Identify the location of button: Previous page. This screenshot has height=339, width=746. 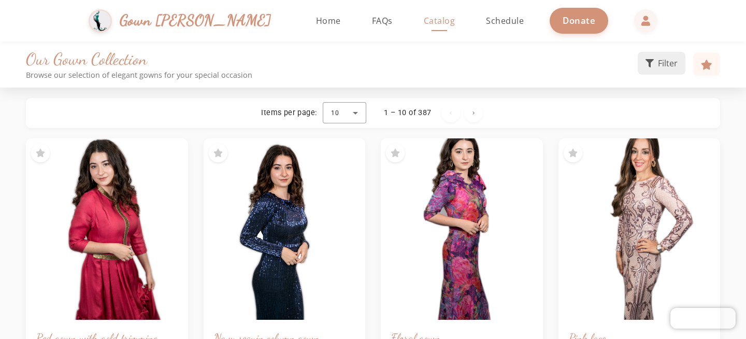
(451, 113).